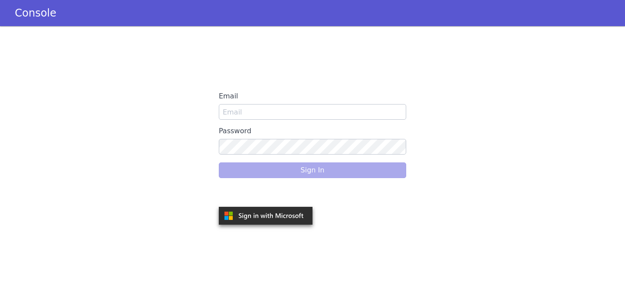 The width and height of the screenshot is (625, 290). I want to click on input: Email, so click(312, 112).